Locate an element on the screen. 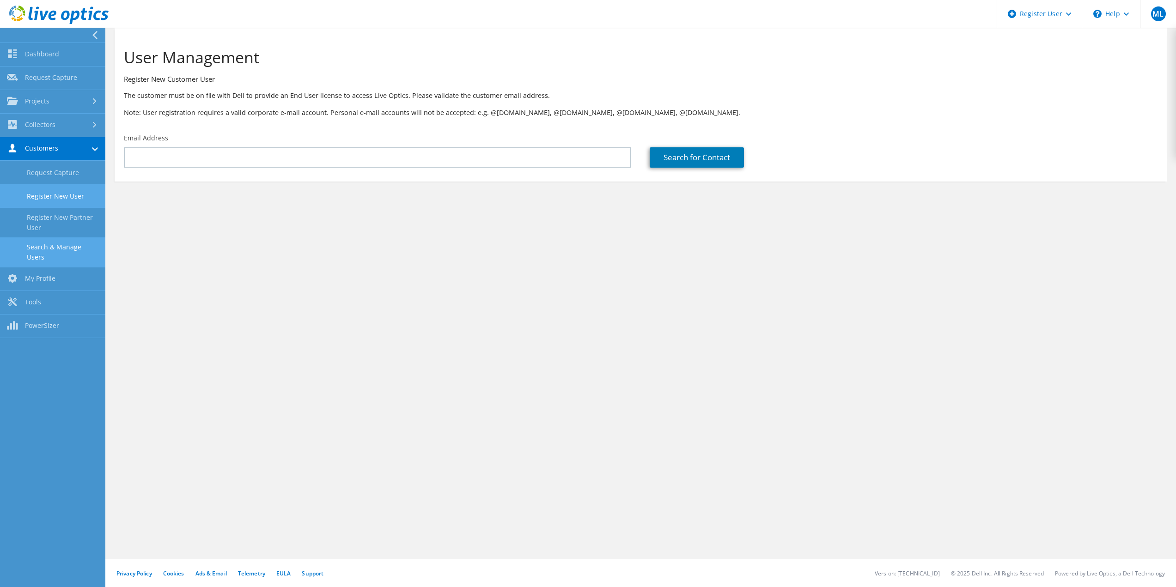 This screenshot has height=587, width=1176. a: Telemetry is located at coordinates (251, 573).